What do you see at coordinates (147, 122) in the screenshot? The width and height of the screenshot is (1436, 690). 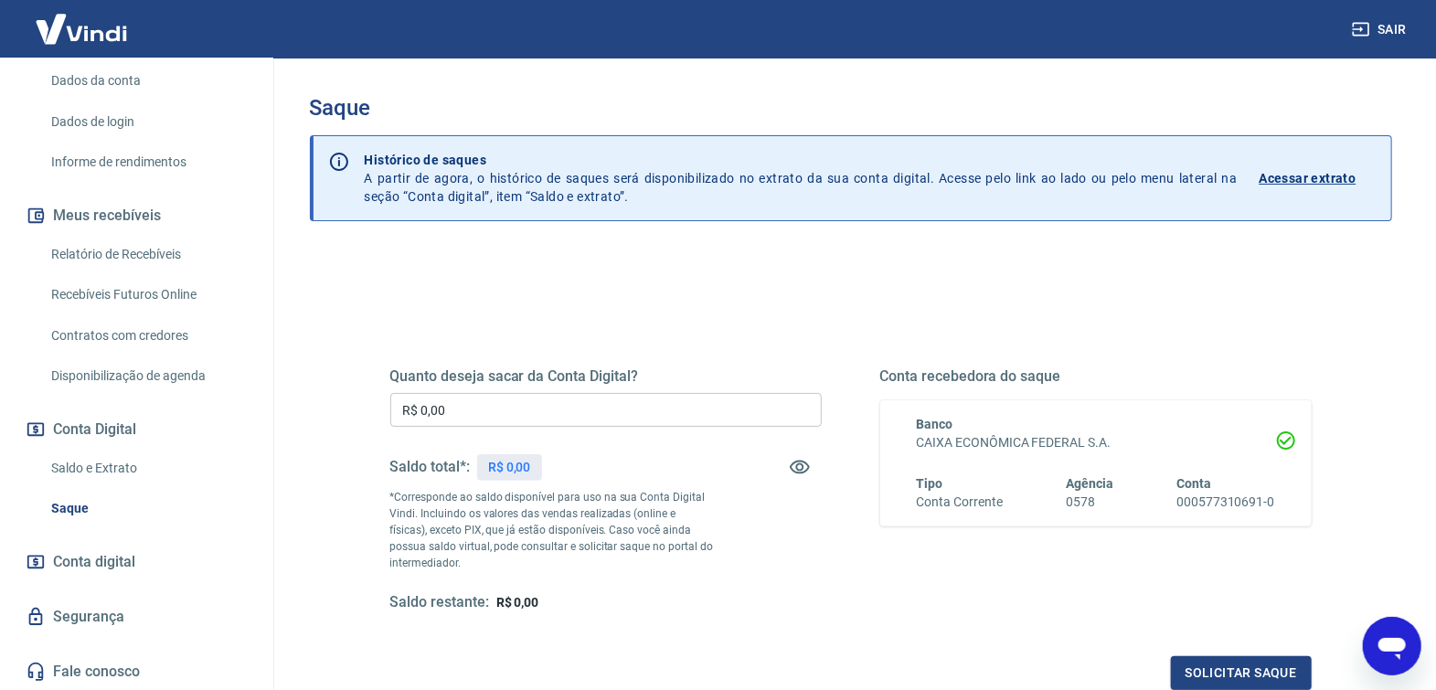 I see `a: Dados de login` at bounding box center [147, 122].